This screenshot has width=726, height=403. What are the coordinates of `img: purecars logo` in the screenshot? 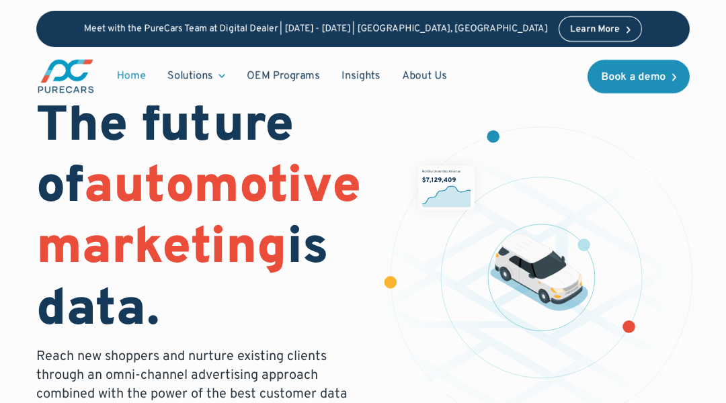 It's located at (66, 76).